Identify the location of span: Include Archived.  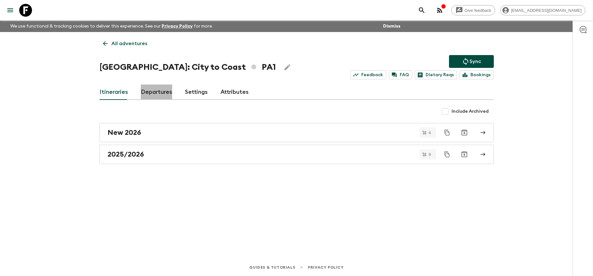
(470, 111).